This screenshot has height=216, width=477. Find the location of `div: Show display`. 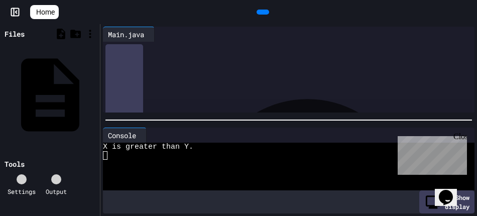

div: Show display is located at coordinates (447, 202).